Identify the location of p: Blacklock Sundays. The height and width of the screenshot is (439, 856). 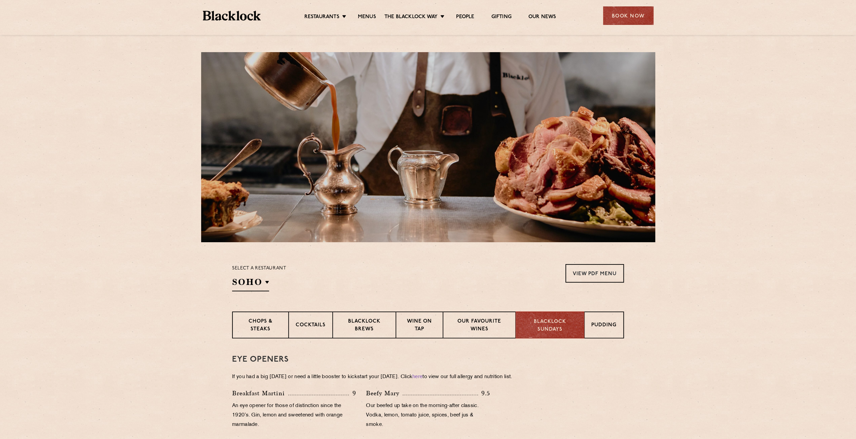
(550, 325).